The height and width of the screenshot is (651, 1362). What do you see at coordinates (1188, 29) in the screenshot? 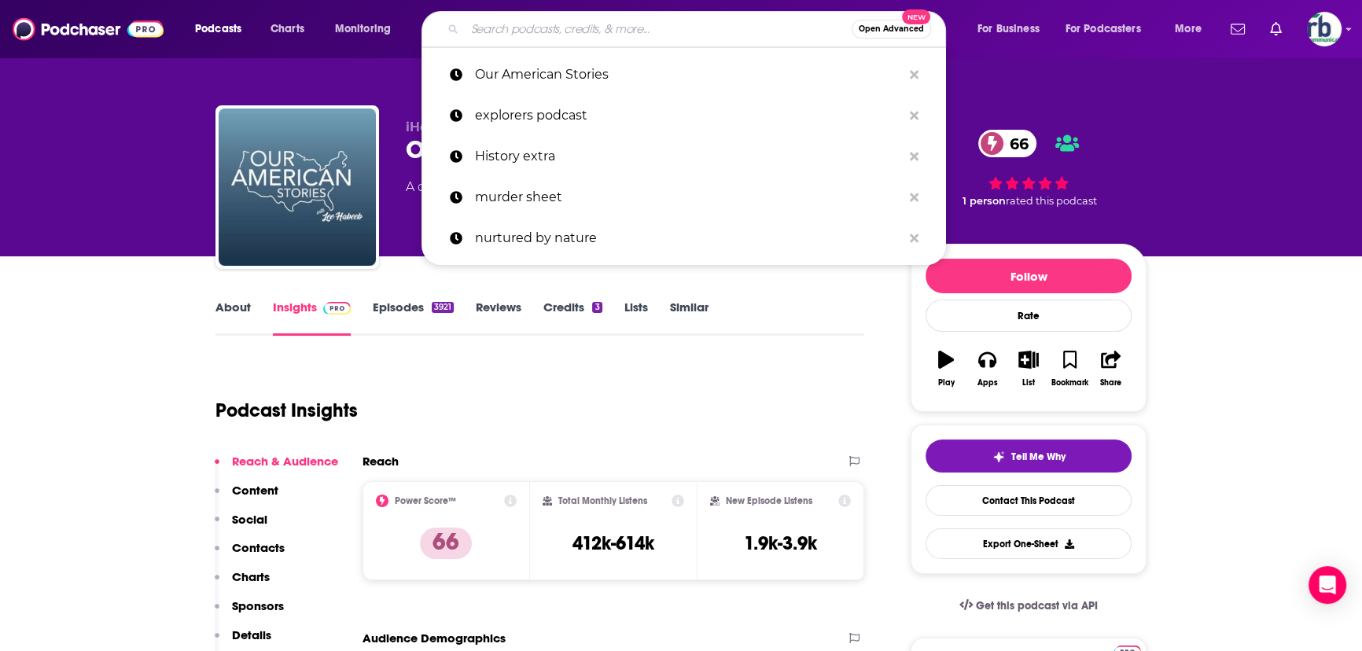
I see `span: More` at bounding box center [1188, 29].